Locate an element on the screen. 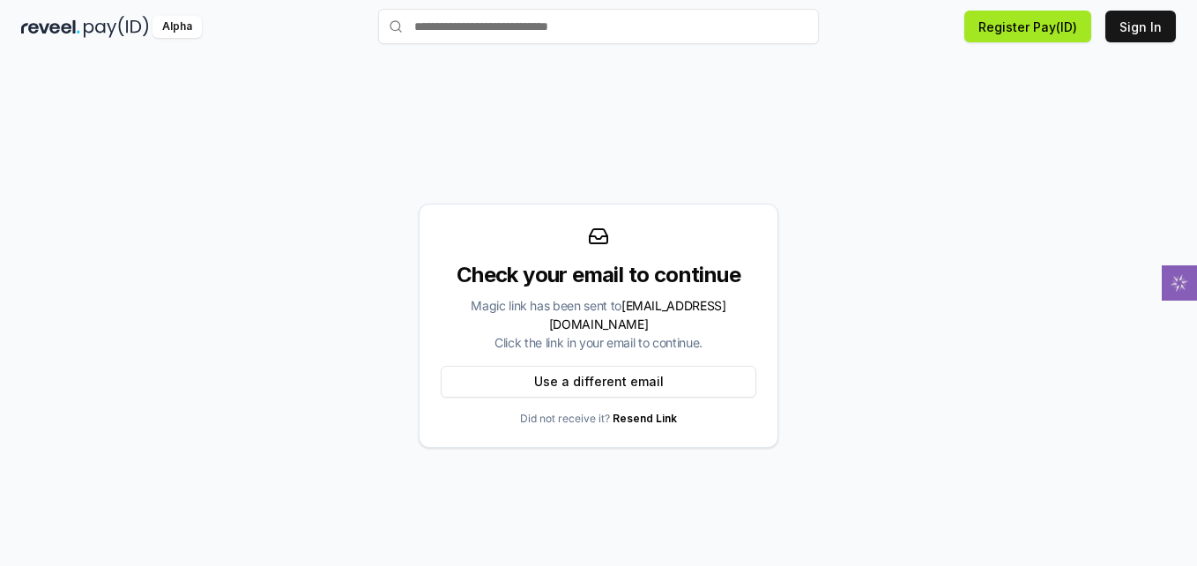  img: reveel_dark is located at coordinates (50, 26).